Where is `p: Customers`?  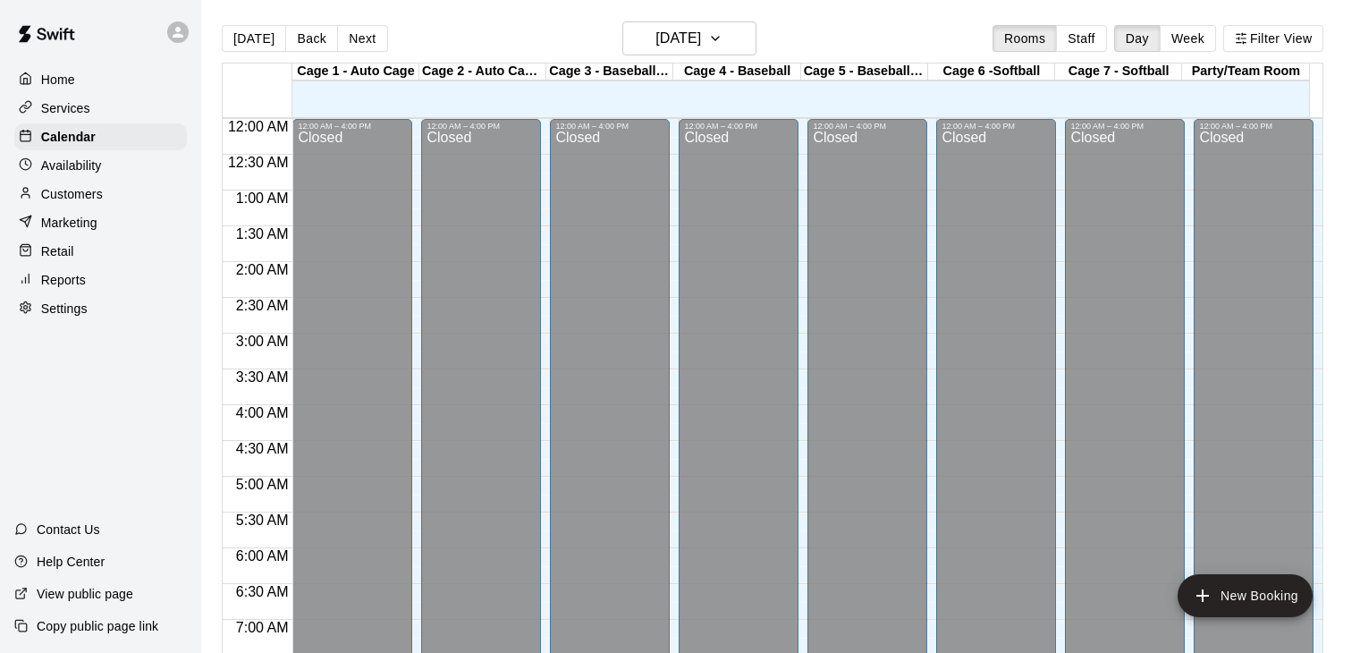 p: Customers is located at coordinates (72, 194).